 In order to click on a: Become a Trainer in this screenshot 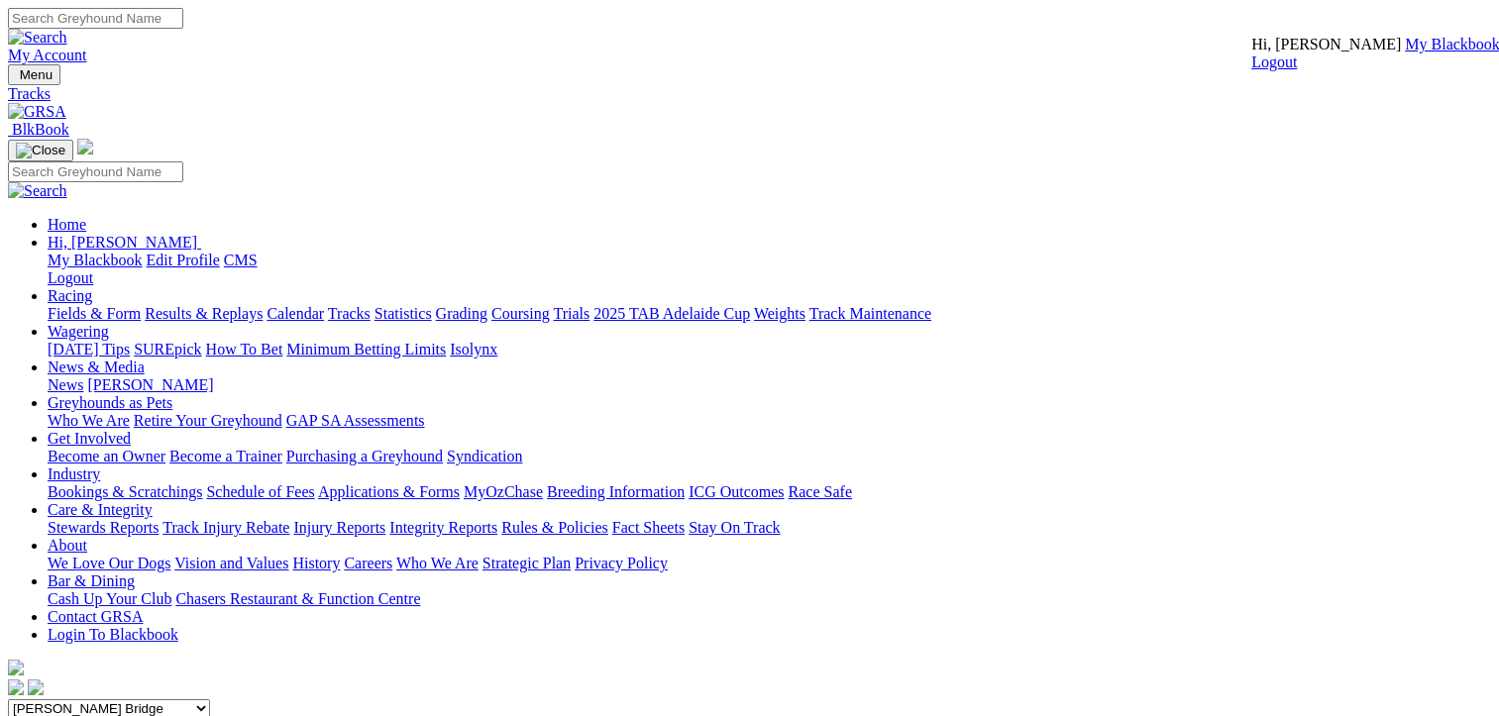, I will do `click(226, 456)`.